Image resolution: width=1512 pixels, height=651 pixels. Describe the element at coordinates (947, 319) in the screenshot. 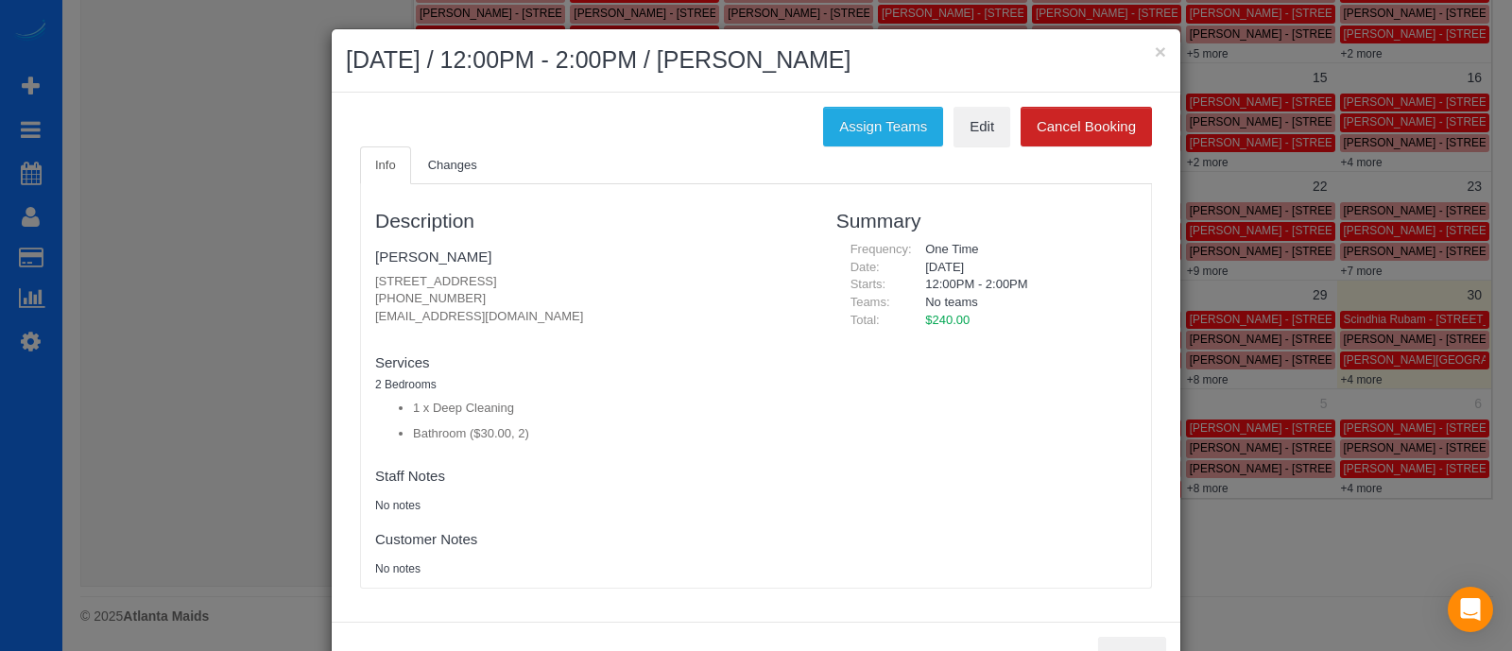

I see `span: $240.00` at that location.